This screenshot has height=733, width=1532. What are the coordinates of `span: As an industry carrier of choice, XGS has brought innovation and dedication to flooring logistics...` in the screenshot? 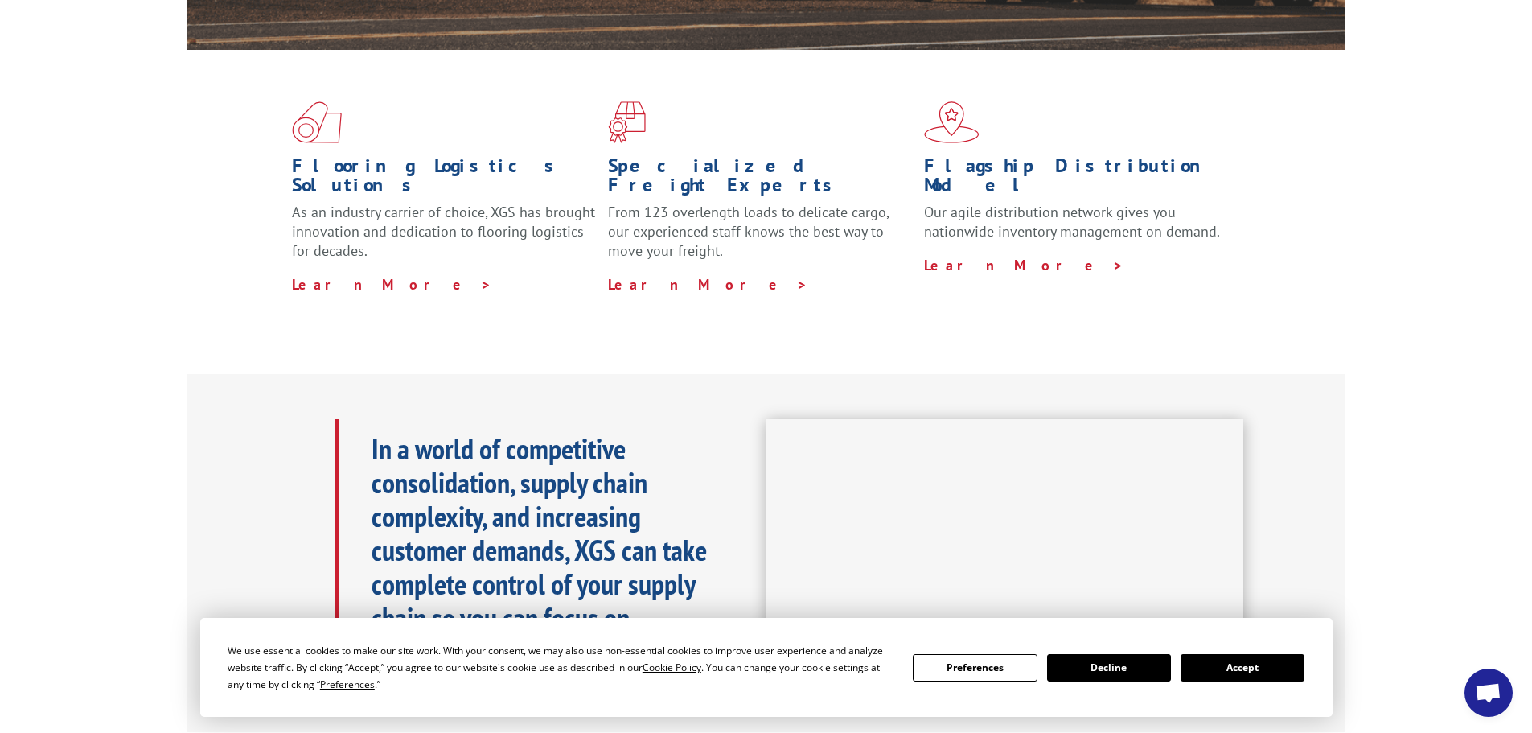 It's located at (443, 231).